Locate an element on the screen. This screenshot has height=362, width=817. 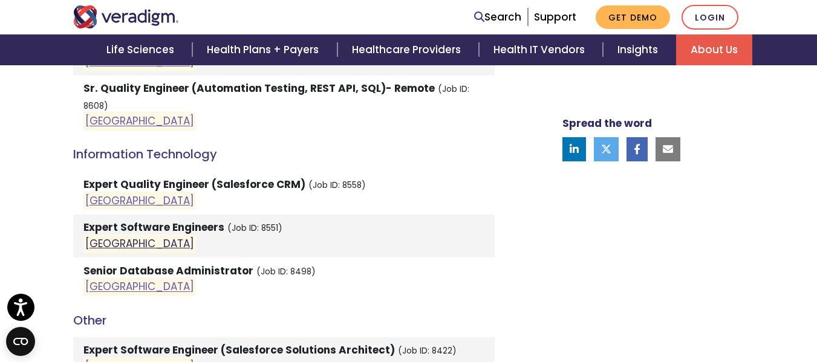
strong: Sr. Quality Engineer (Automation Testing, REST API, SQL)- Remote is located at coordinates (259, 88).